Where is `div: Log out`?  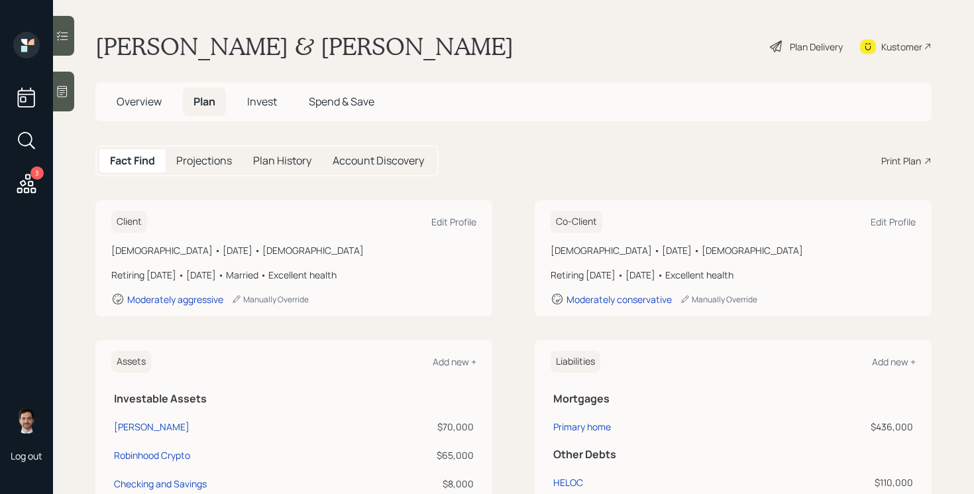
div: Log out is located at coordinates (27, 455).